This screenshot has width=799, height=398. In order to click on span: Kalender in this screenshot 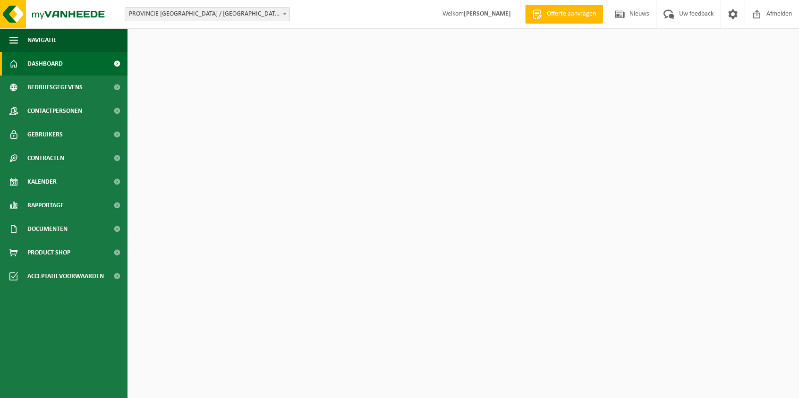, I will do `click(42, 182)`.